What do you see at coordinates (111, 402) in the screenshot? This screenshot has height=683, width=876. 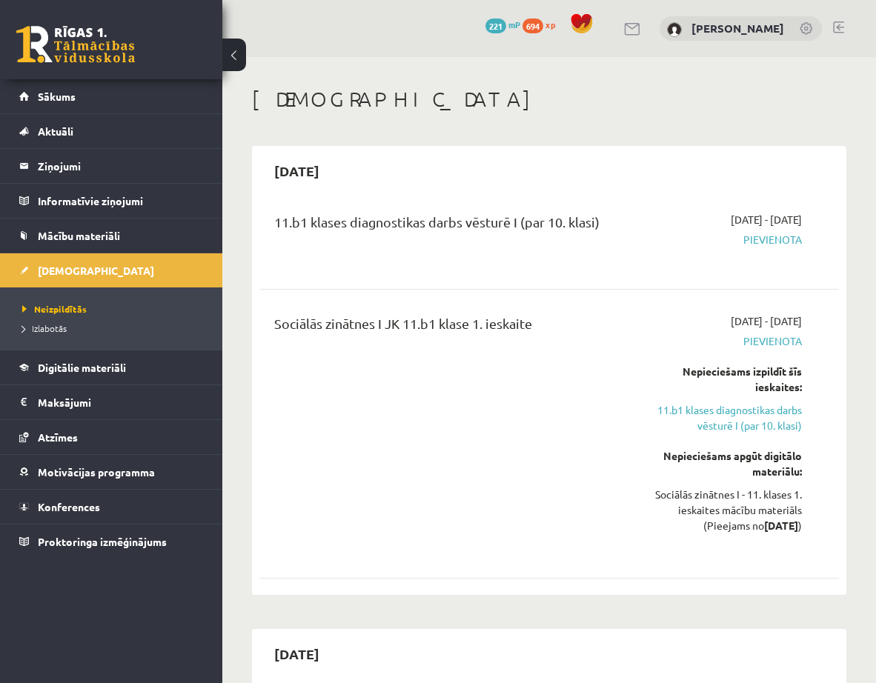 I see `a: Maksājumi` at bounding box center [111, 402].